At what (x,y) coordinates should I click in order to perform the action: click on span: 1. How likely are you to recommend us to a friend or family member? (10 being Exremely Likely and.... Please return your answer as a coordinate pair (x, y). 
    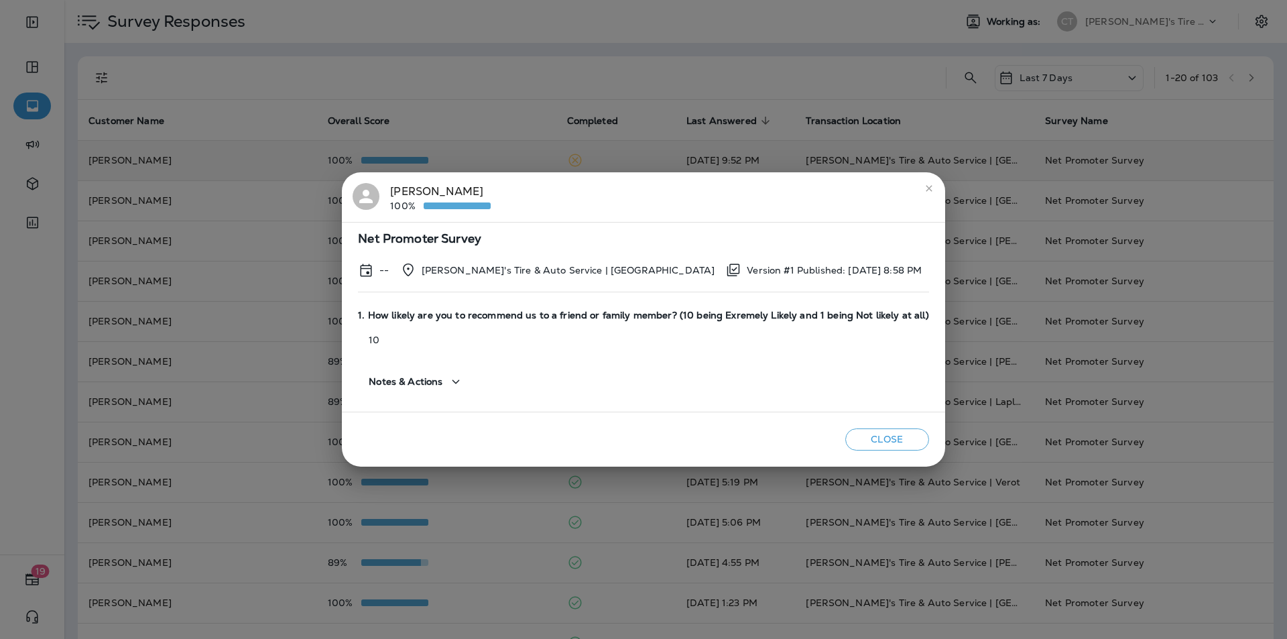
    Looking at the image, I should click on (643, 315).